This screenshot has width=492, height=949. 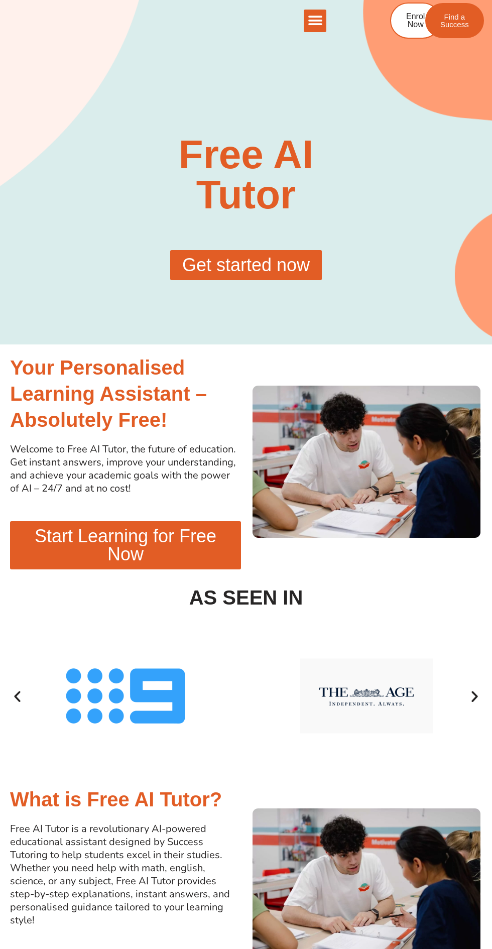 What do you see at coordinates (126, 696) in the screenshot?
I see `div: 1 / 10` at bounding box center [126, 696].